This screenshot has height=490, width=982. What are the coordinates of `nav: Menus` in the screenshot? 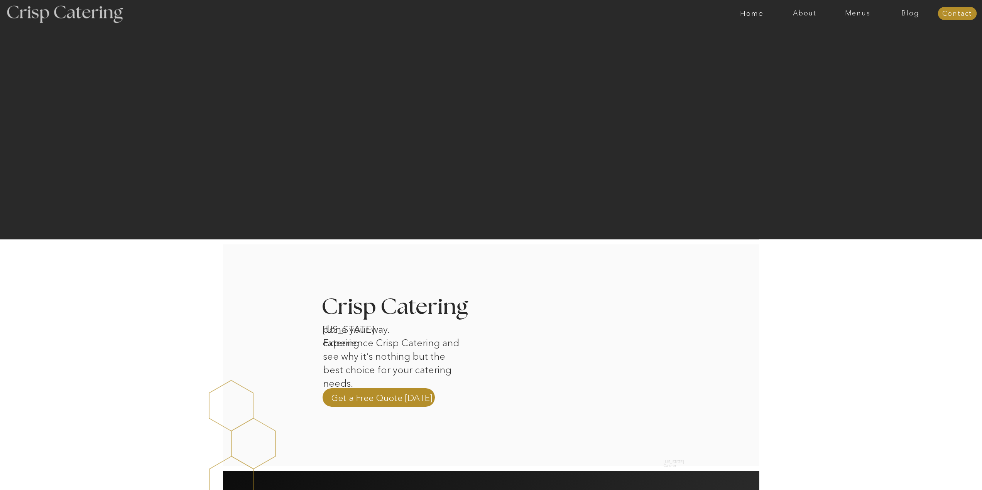 It's located at (857, 14).